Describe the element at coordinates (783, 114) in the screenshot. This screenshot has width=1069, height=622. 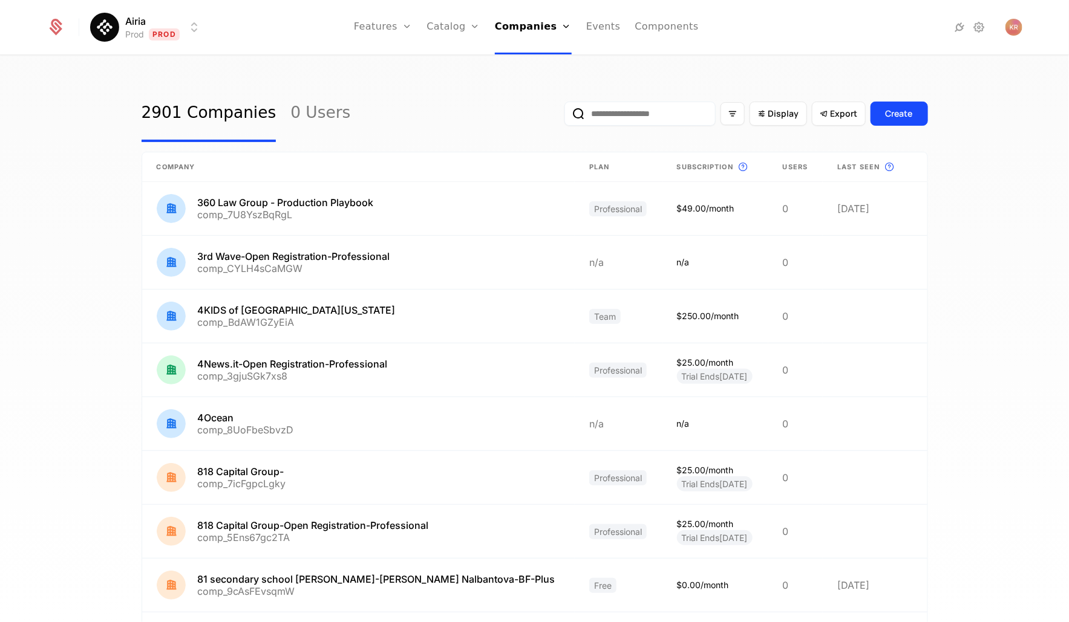
I see `span: Display` at that location.